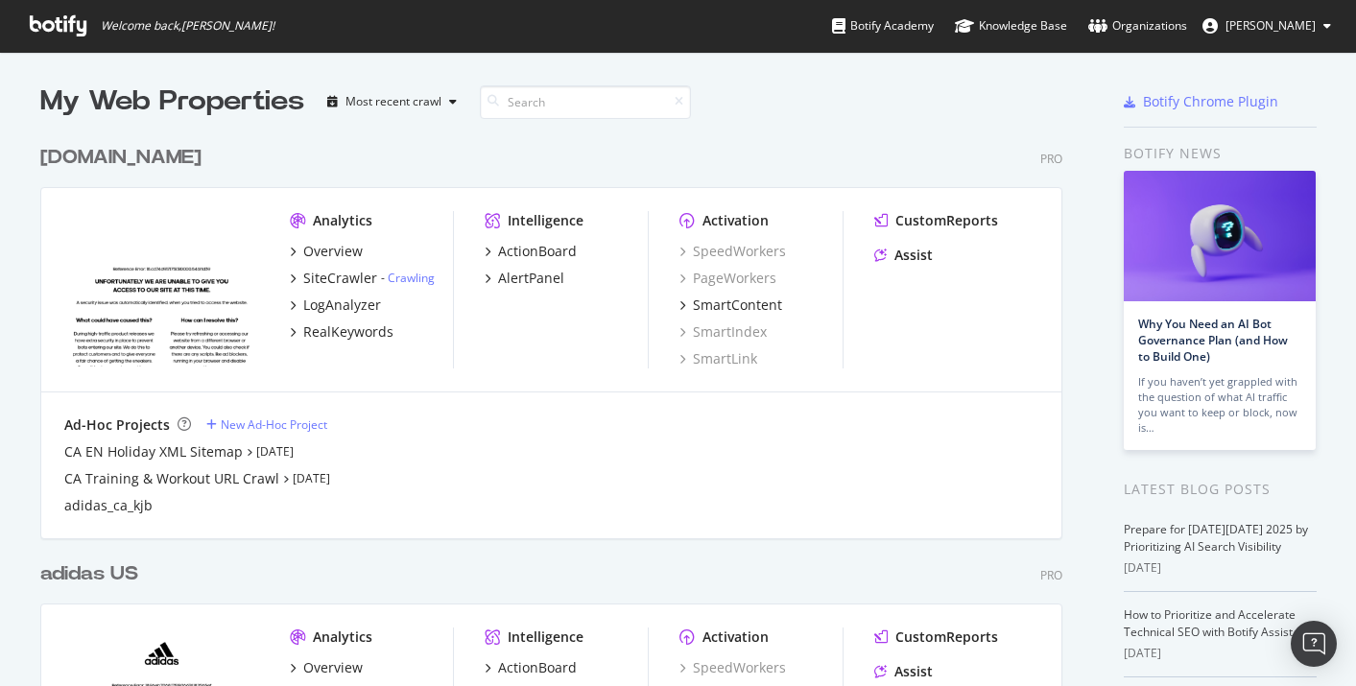 The image size is (1356, 686). I want to click on a: How to Prioritize and Accelerate Technical SEO with Botify Assist, so click(1209, 623).